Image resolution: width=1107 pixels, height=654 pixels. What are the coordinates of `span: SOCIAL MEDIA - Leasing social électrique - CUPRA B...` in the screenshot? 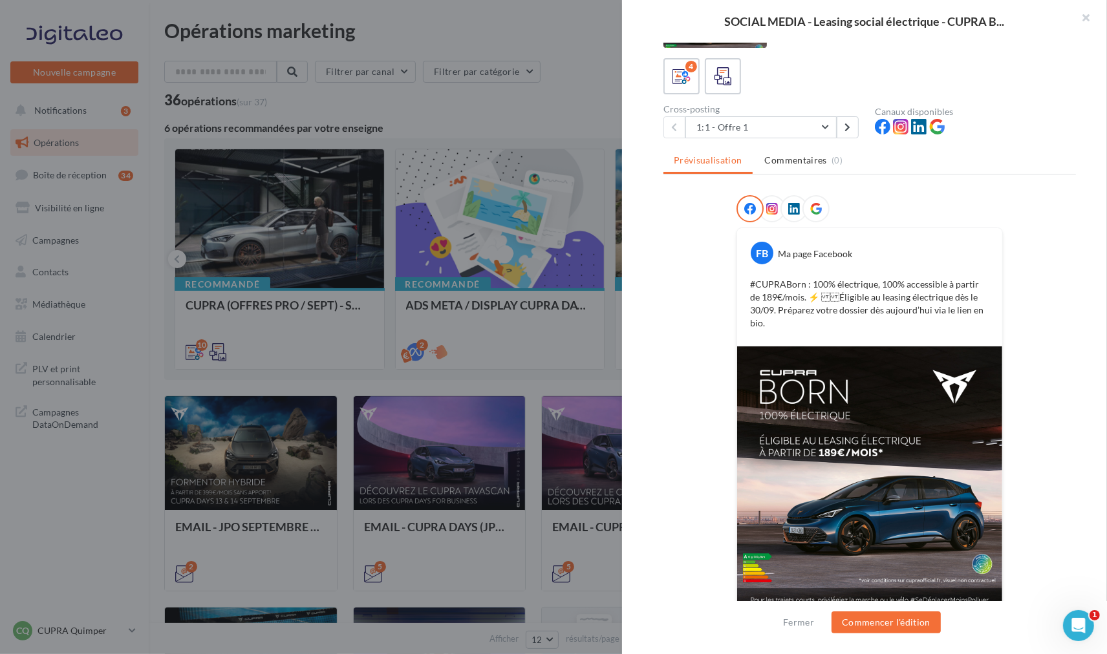 It's located at (864, 21).